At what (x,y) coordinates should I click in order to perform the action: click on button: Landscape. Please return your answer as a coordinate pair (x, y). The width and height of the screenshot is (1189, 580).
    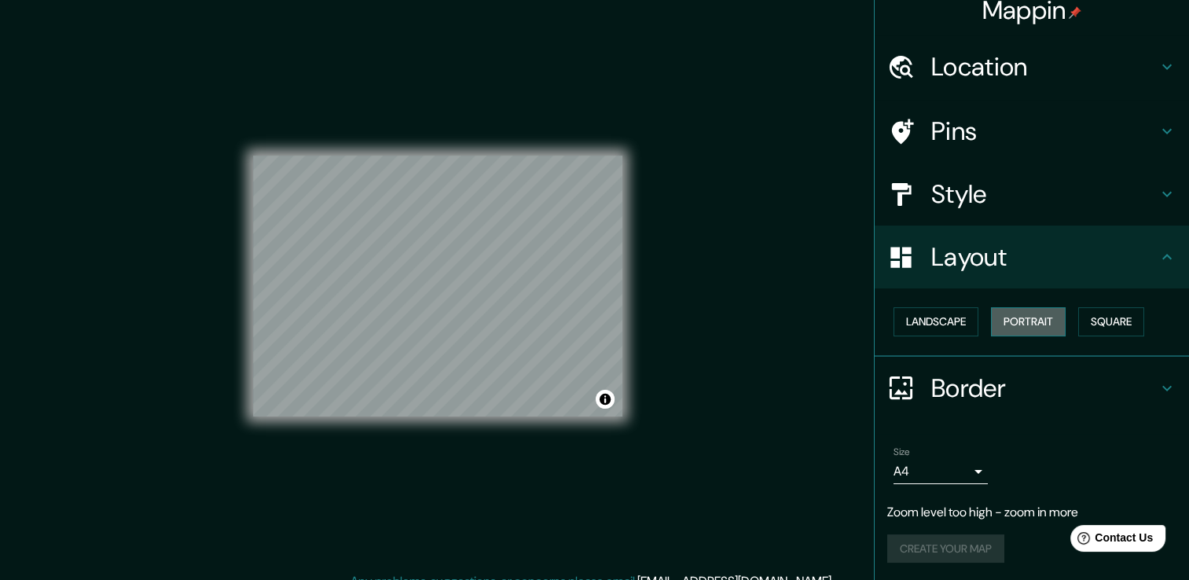
    Looking at the image, I should click on (936, 321).